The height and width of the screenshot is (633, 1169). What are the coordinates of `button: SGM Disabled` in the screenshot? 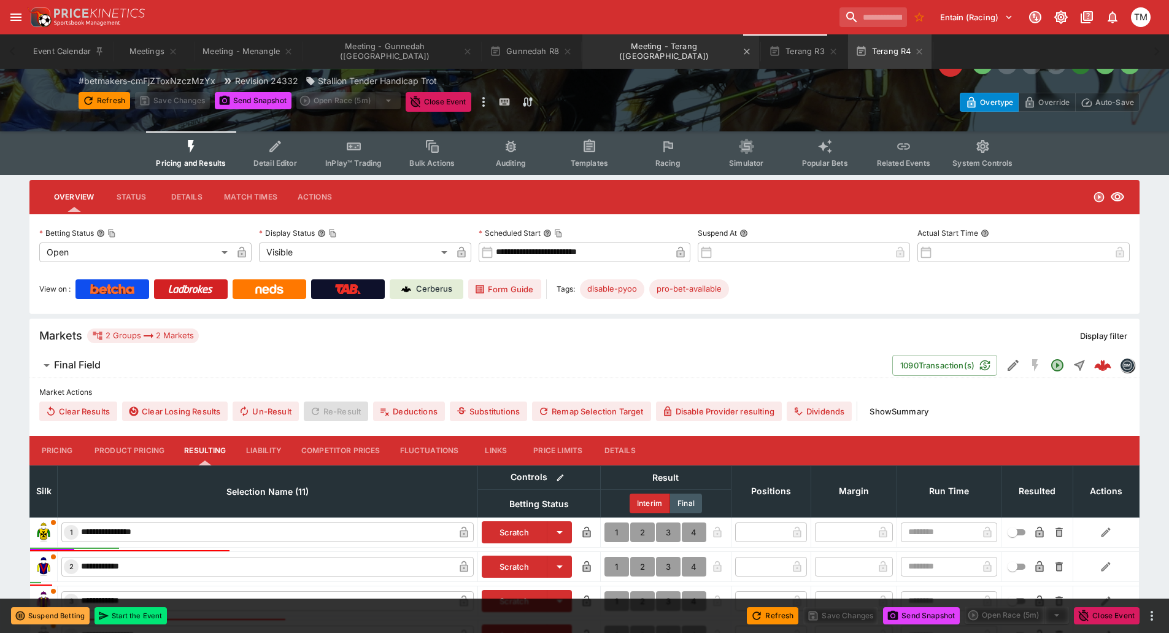 It's located at (1035, 365).